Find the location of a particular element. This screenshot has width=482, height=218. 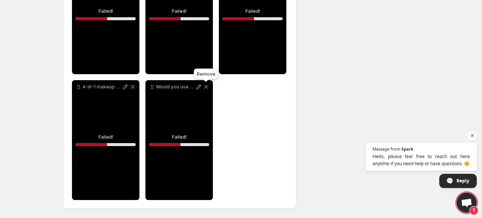

div: Open chat is located at coordinates (466, 203).